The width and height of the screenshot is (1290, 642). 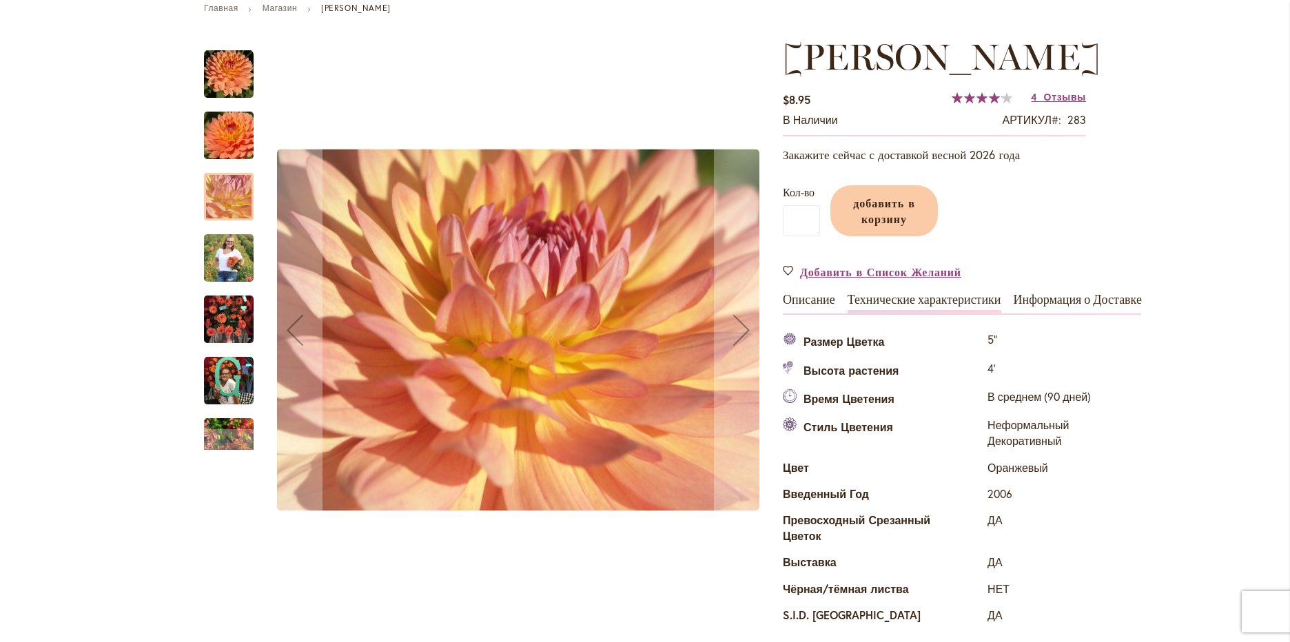 What do you see at coordinates (1063, 343) in the screenshot?
I see `td: 5"` at bounding box center [1063, 343].